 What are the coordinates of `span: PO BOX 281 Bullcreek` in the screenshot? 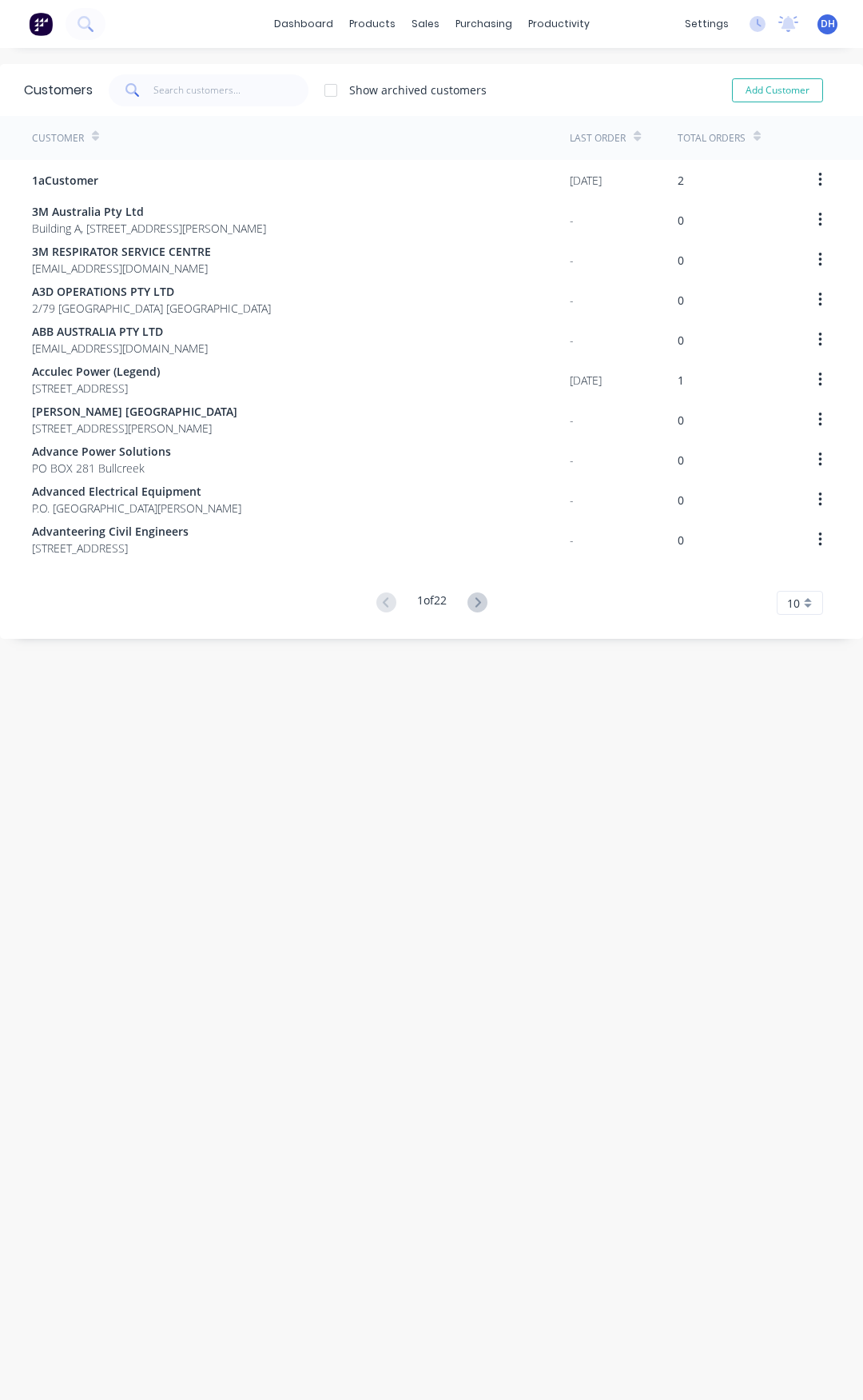 It's located at (102, 467).